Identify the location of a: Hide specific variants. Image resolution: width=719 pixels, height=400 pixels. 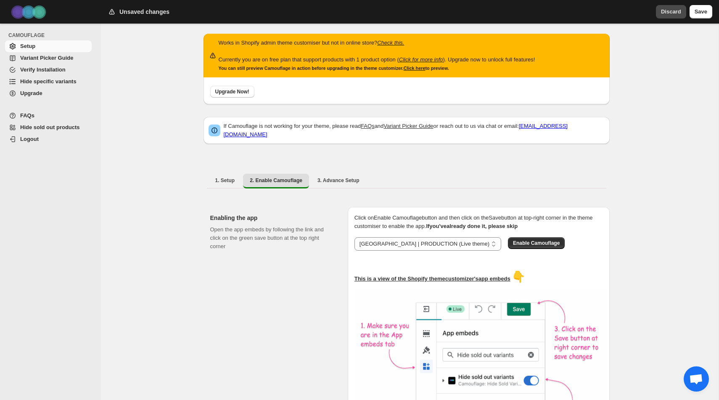
(48, 82).